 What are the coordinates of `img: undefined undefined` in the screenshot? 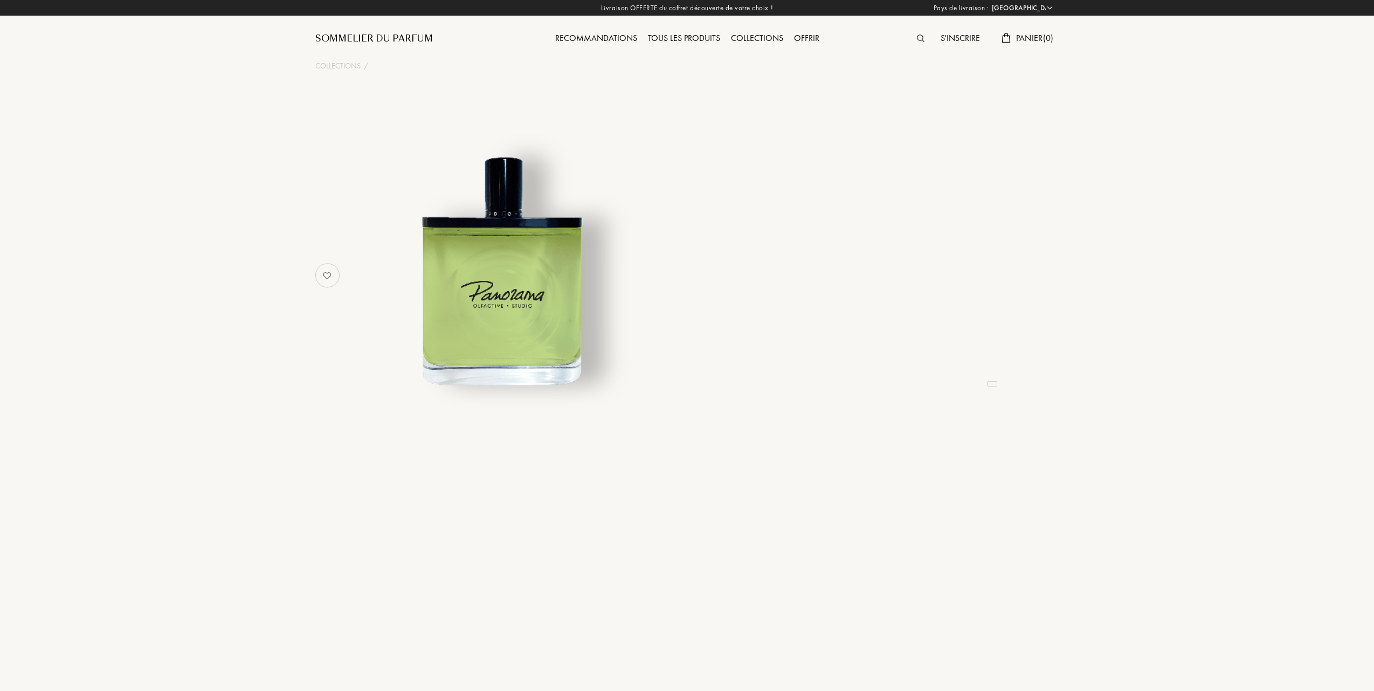 It's located at (501, 270).